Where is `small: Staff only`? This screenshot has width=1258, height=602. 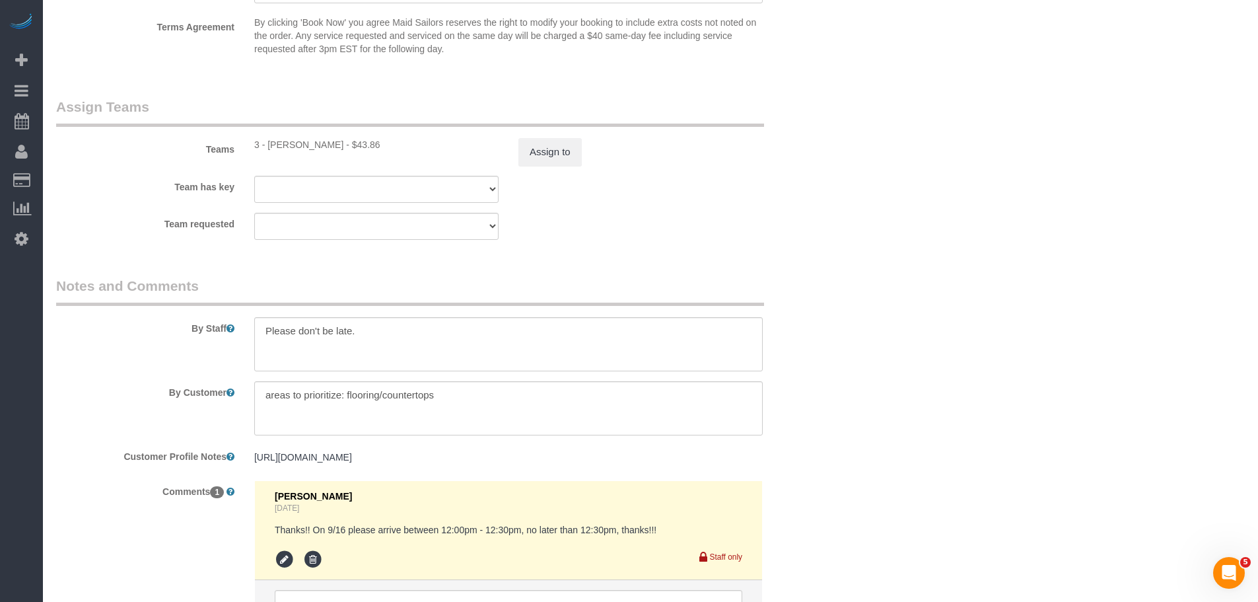
small: Staff only is located at coordinates (726, 557).